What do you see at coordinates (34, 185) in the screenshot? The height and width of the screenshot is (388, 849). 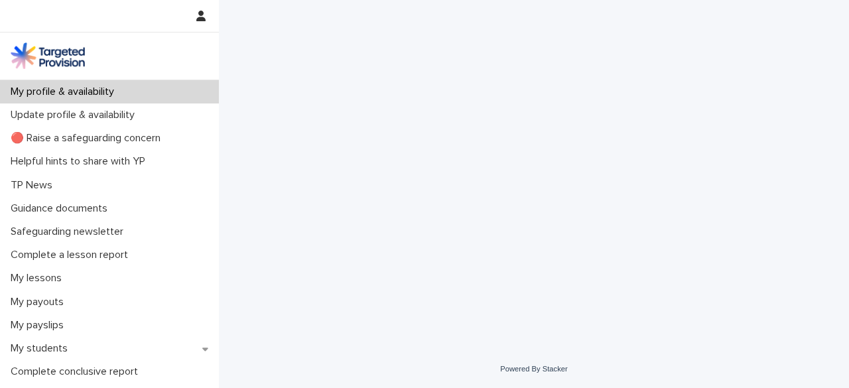 I see `p: TP News` at bounding box center [34, 185].